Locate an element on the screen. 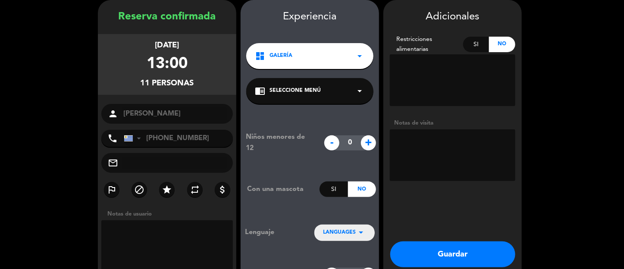  button: Guardar is located at coordinates (453, 254).